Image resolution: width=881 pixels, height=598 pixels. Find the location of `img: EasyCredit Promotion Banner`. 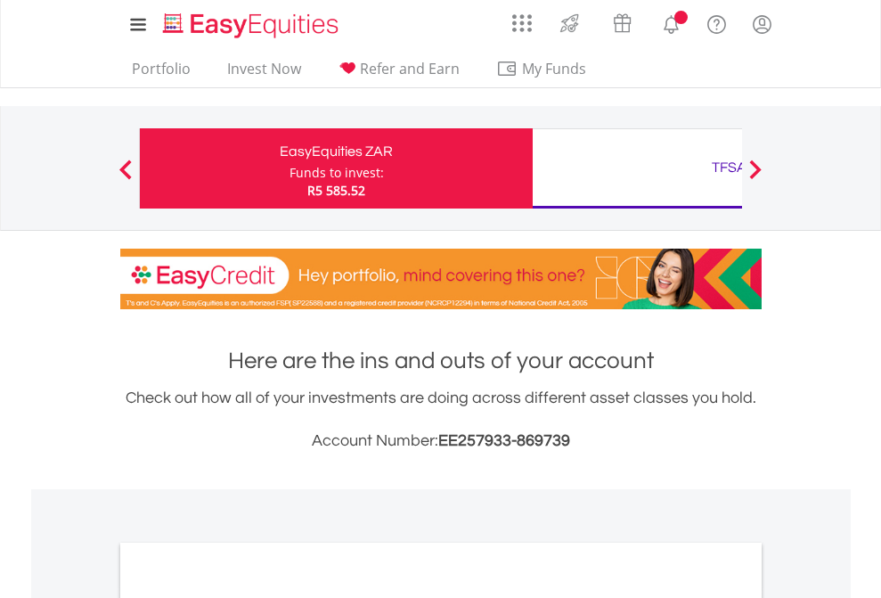

img: EasyCredit Promotion Banner is located at coordinates (441, 279).